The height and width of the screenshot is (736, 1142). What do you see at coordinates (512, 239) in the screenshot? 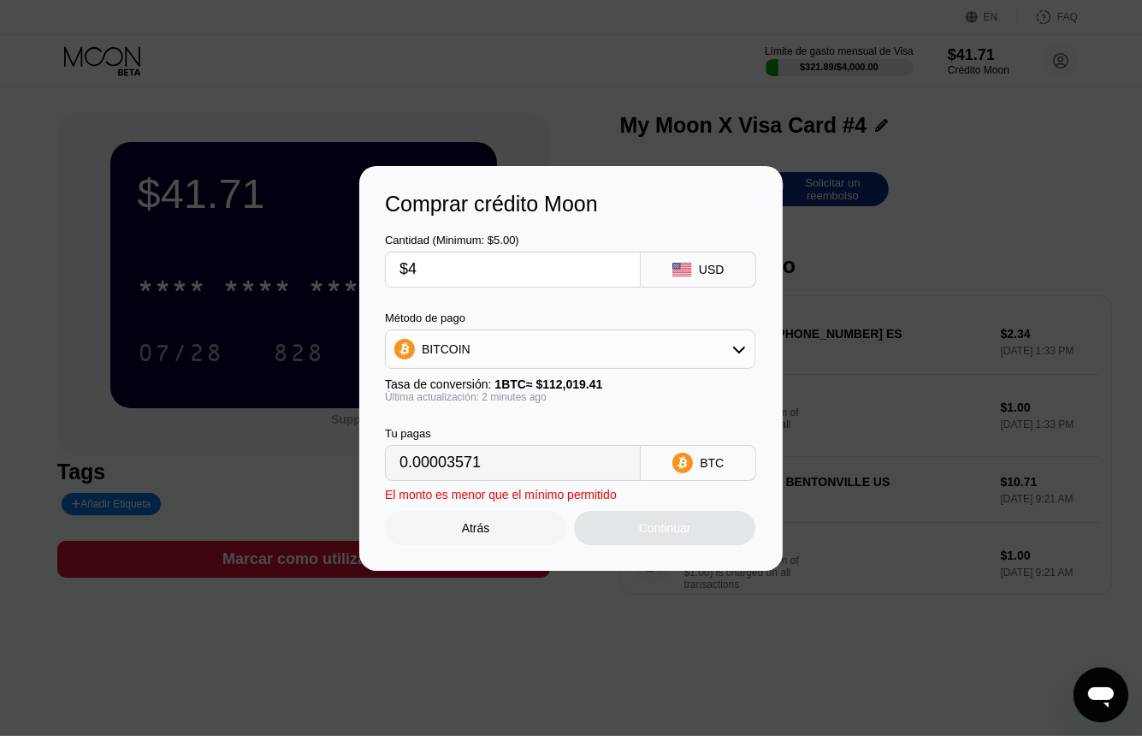
I see `div: Cantidad (Minimum: $5.00)` at bounding box center [512, 239].